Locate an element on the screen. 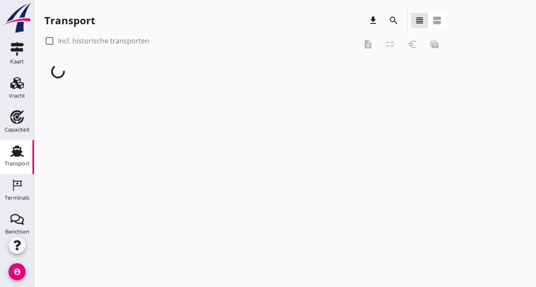 Image resolution: width=536 pixels, height=287 pixels. div: Berichten is located at coordinates (17, 232).